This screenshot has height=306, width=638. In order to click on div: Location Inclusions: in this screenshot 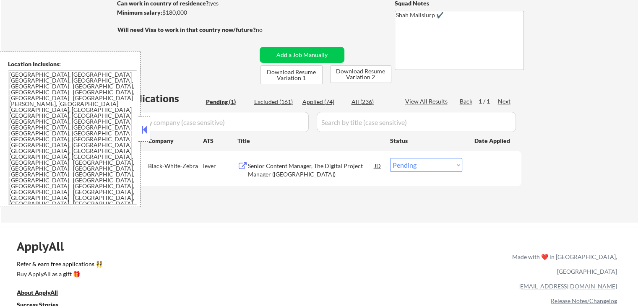, I will do `click(73, 64)`.